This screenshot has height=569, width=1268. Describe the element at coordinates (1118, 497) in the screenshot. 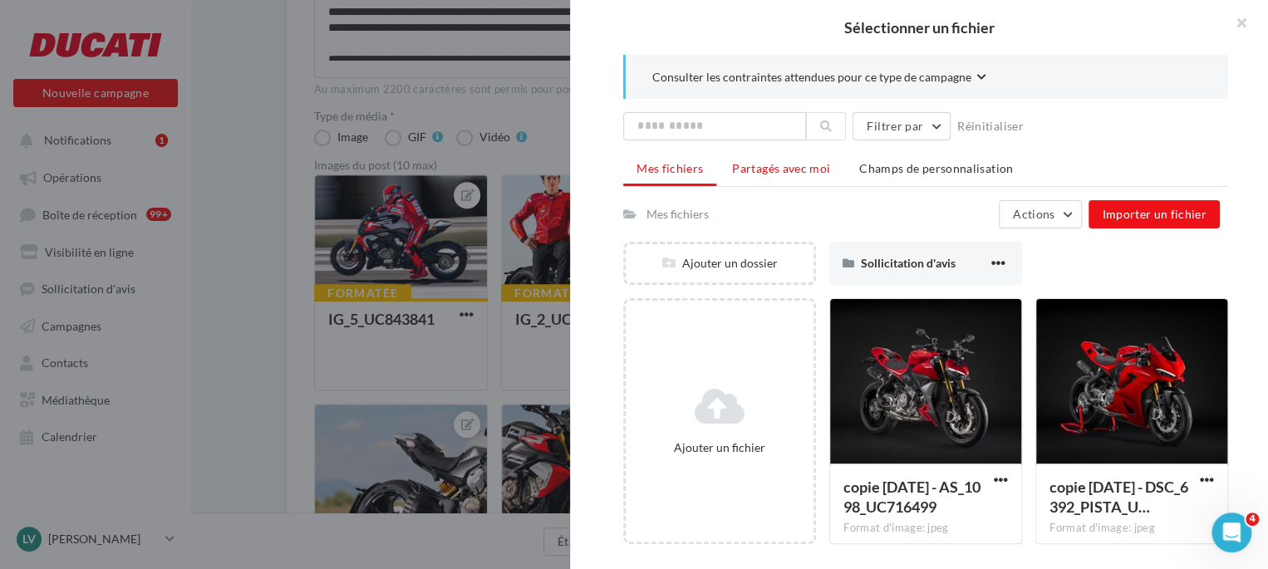

I see `span: copie 22-07-2025 - DSC_6392_PISTA_UC712334` at that location.